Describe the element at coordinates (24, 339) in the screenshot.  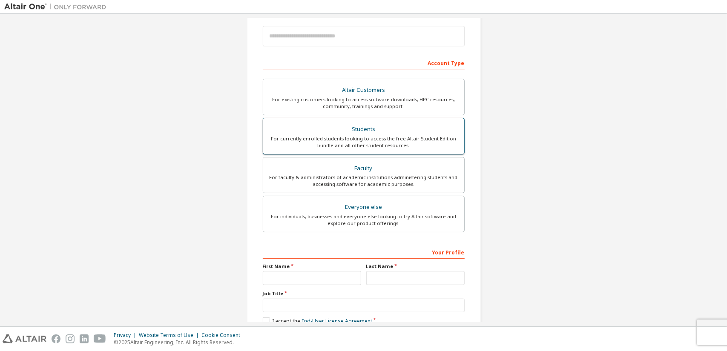
I see `img: altair_logo.svg` at that location.